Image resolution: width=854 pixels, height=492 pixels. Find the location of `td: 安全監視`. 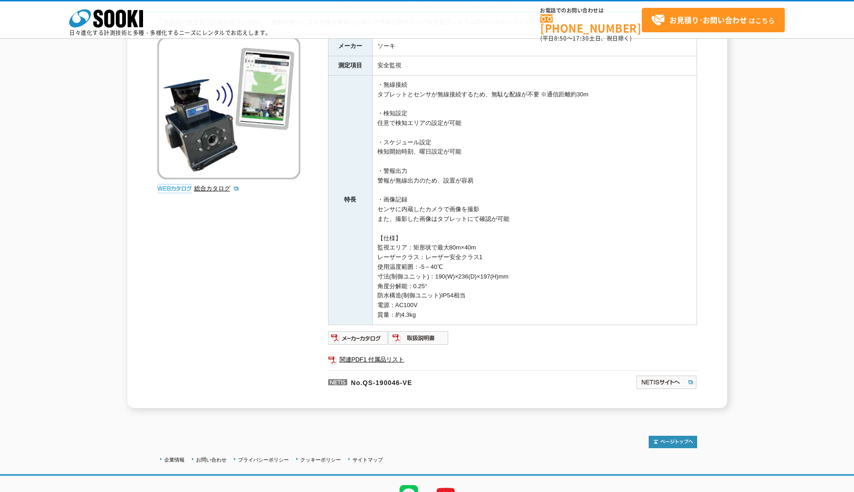

td: 安全監視 is located at coordinates (534, 66).